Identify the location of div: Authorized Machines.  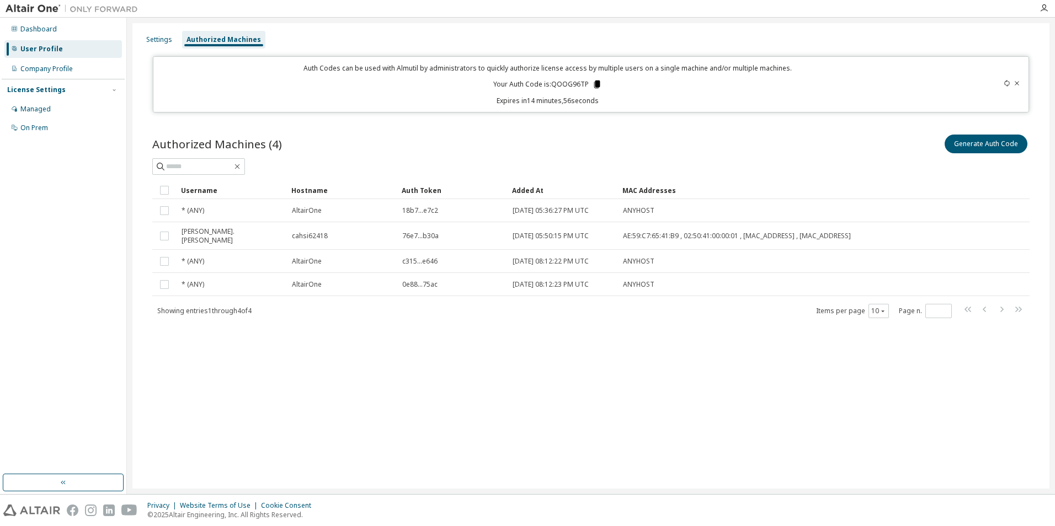
(223, 40).